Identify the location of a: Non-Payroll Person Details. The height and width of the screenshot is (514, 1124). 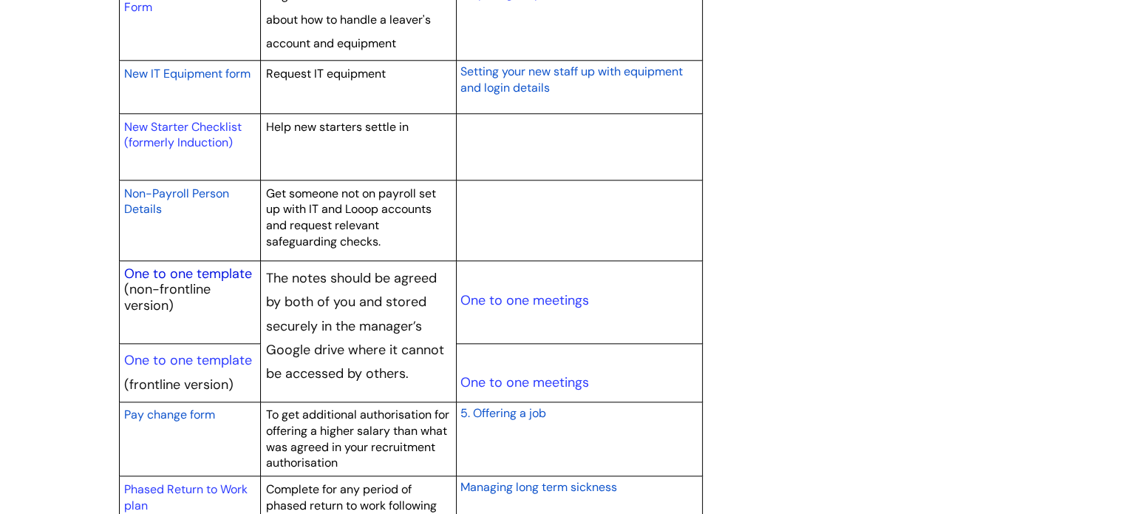
(177, 201).